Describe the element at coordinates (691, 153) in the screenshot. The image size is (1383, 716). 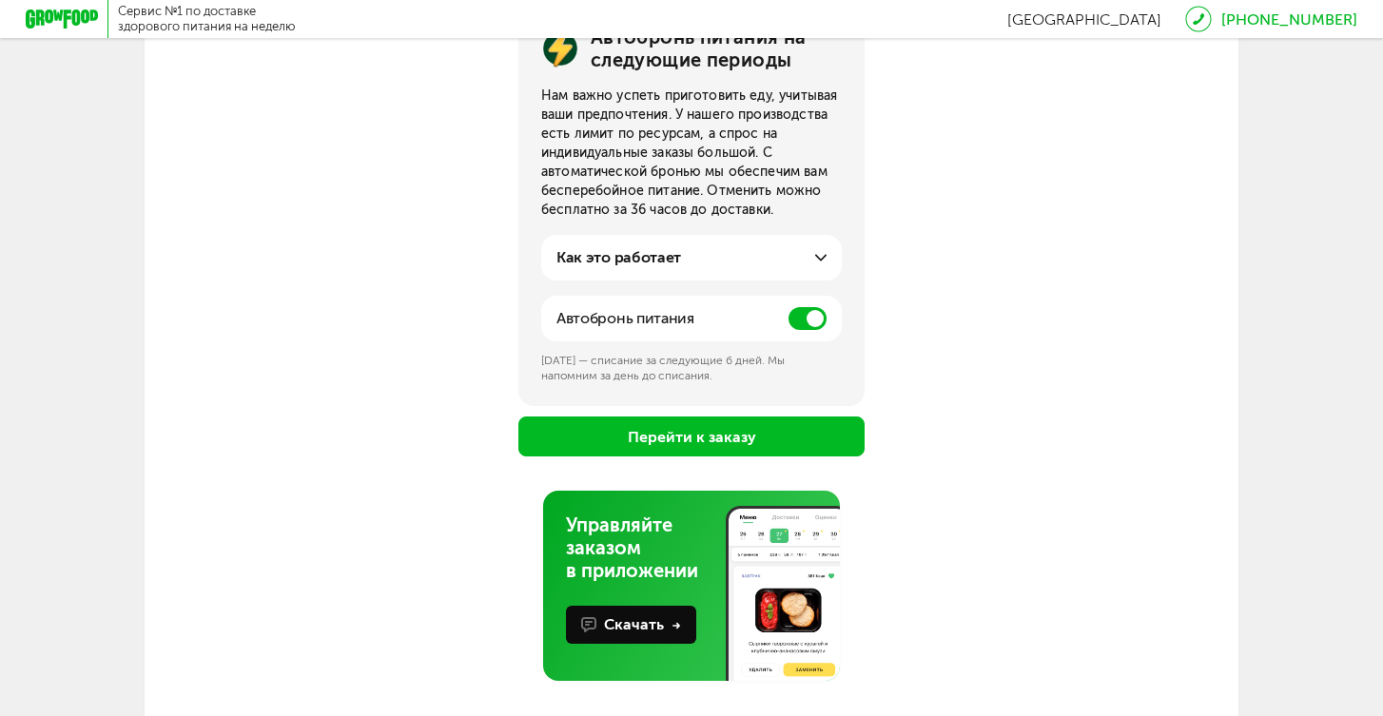
I see `div: Нам важно успеть приготовить еду, учитывая ваши предпочтения. У нашего производства есть лимит по...` at that location.